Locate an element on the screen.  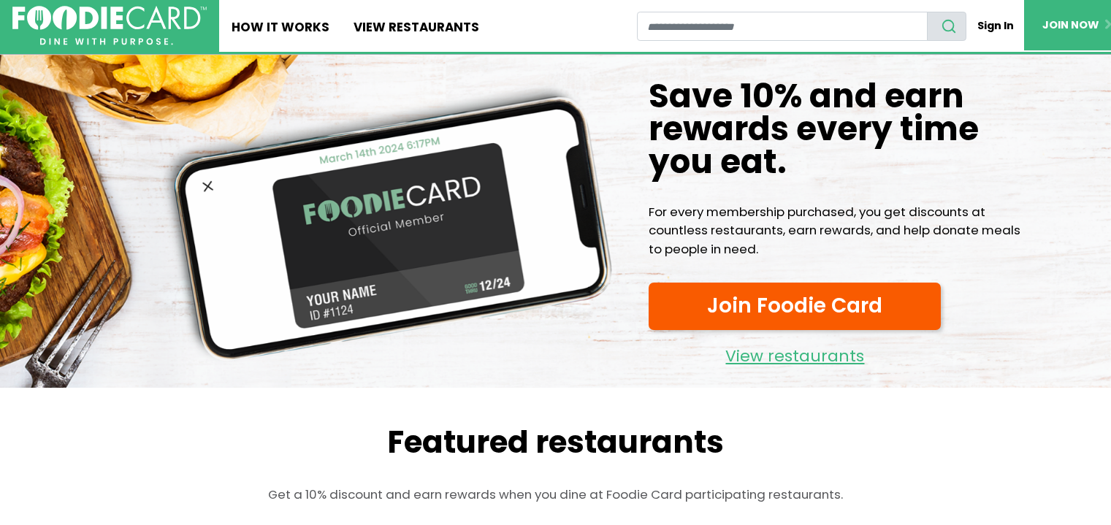
h2: Featured restaurants is located at coordinates (556, 443).